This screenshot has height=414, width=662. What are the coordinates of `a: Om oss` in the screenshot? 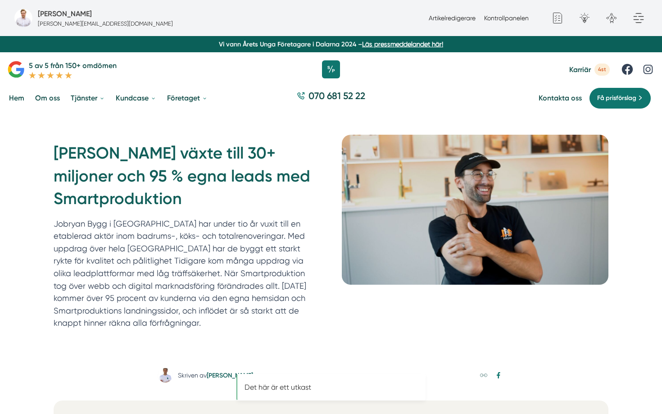 It's located at (47, 98).